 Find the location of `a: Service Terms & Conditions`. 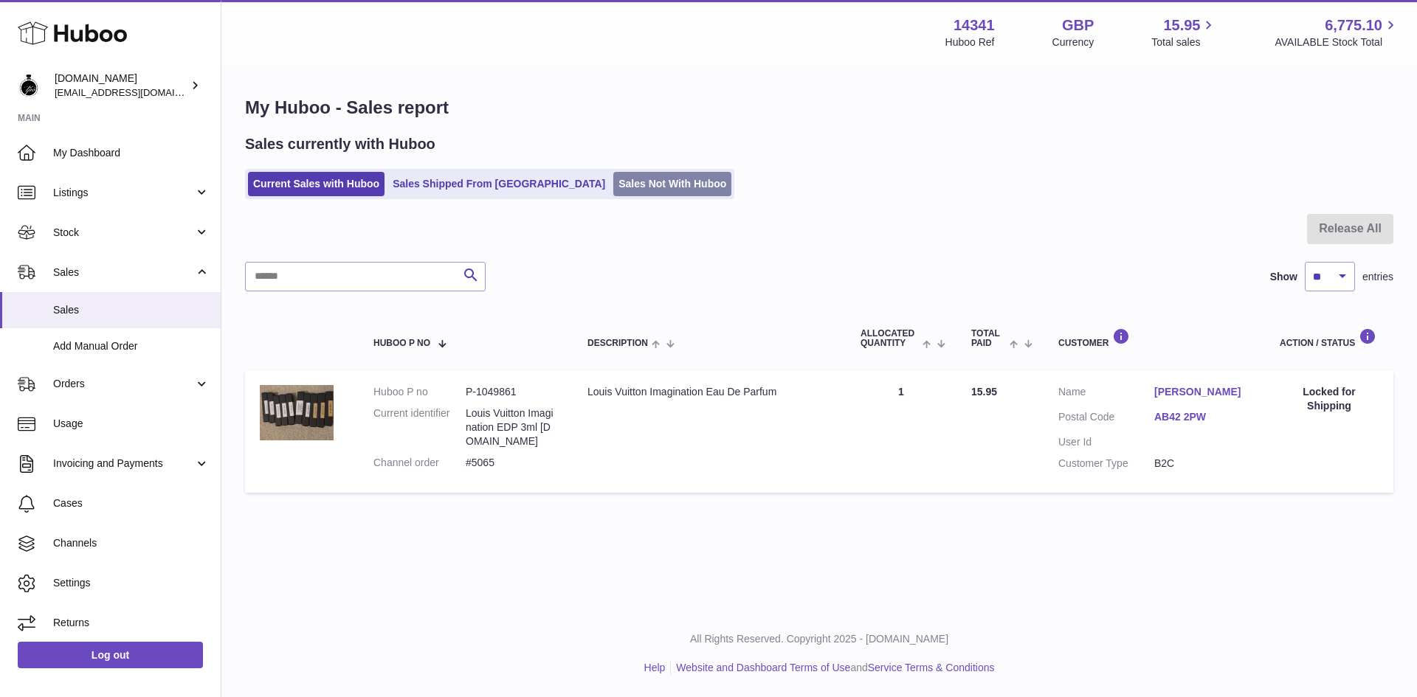

a: Service Terms & Conditions is located at coordinates (931, 668).